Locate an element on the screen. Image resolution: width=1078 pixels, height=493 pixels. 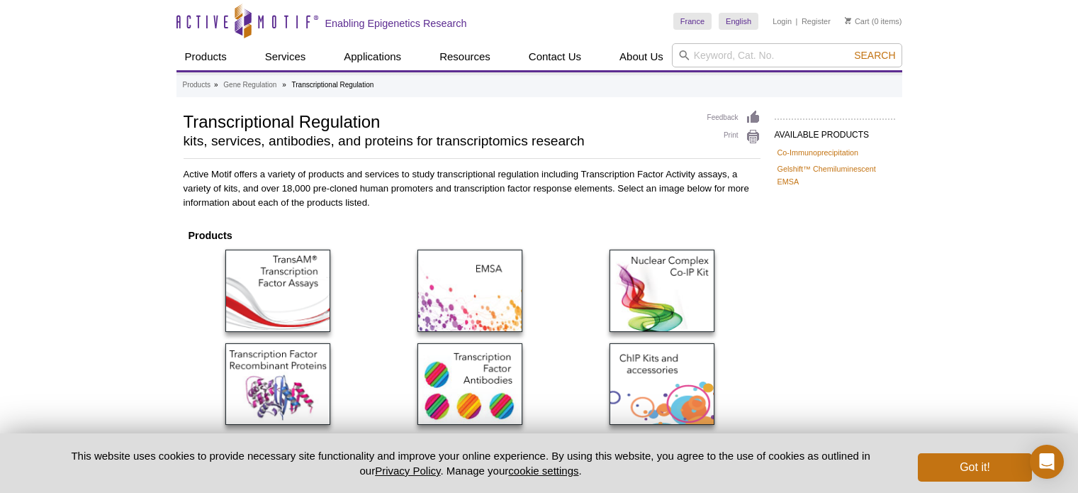
a: Register is located at coordinates (816, 21).